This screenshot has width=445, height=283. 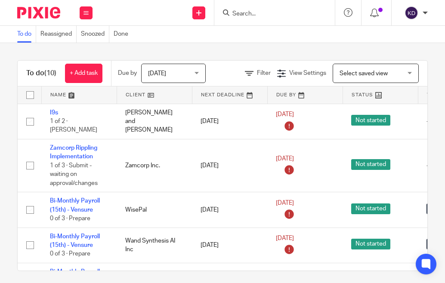 What do you see at coordinates (127, 73) in the screenshot?
I see `p: Due by` at bounding box center [127, 73].